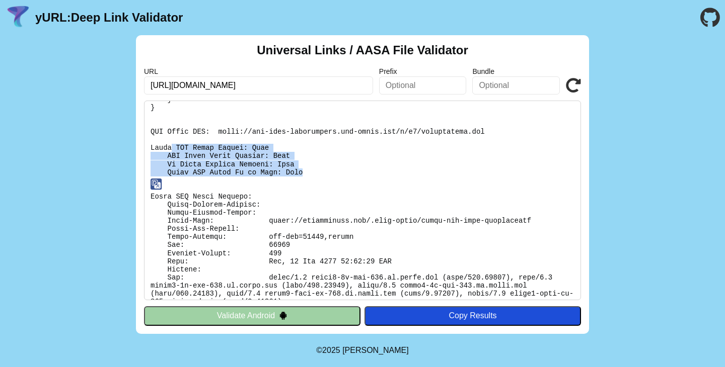 The image size is (725, 367). Describe the element at coordinates (472, 316) in the screenshot. I see `div: Copy Results` at that location.